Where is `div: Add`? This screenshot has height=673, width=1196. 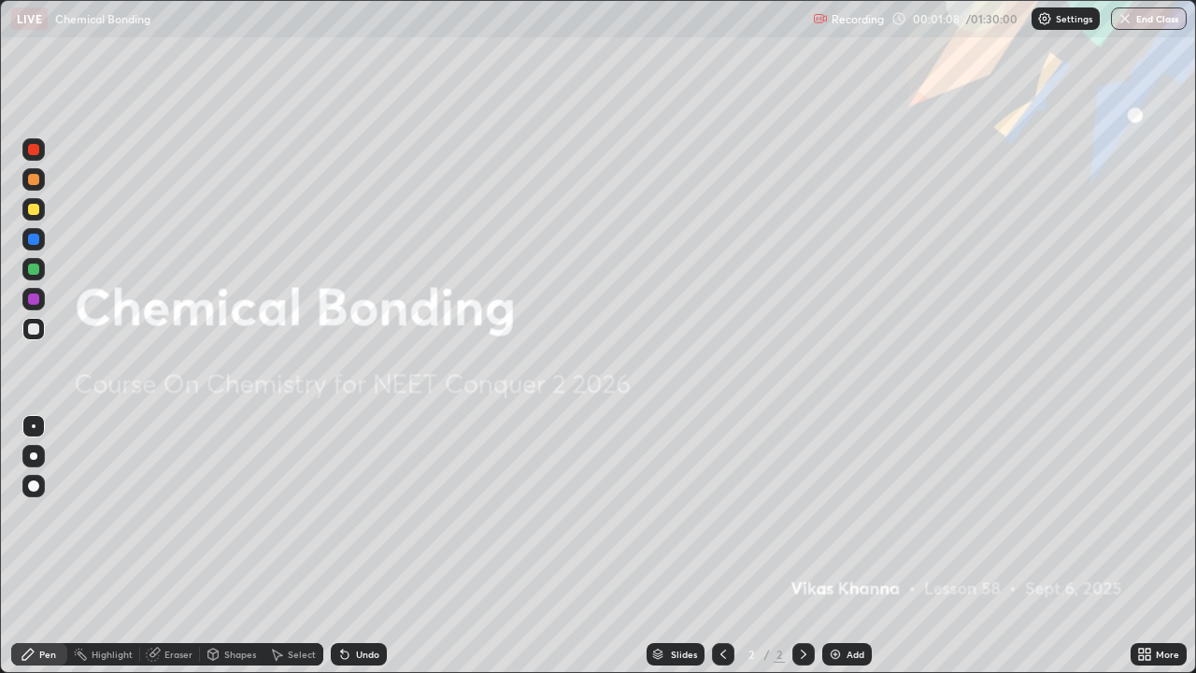
div: Add is located at coordinates (855, 654).